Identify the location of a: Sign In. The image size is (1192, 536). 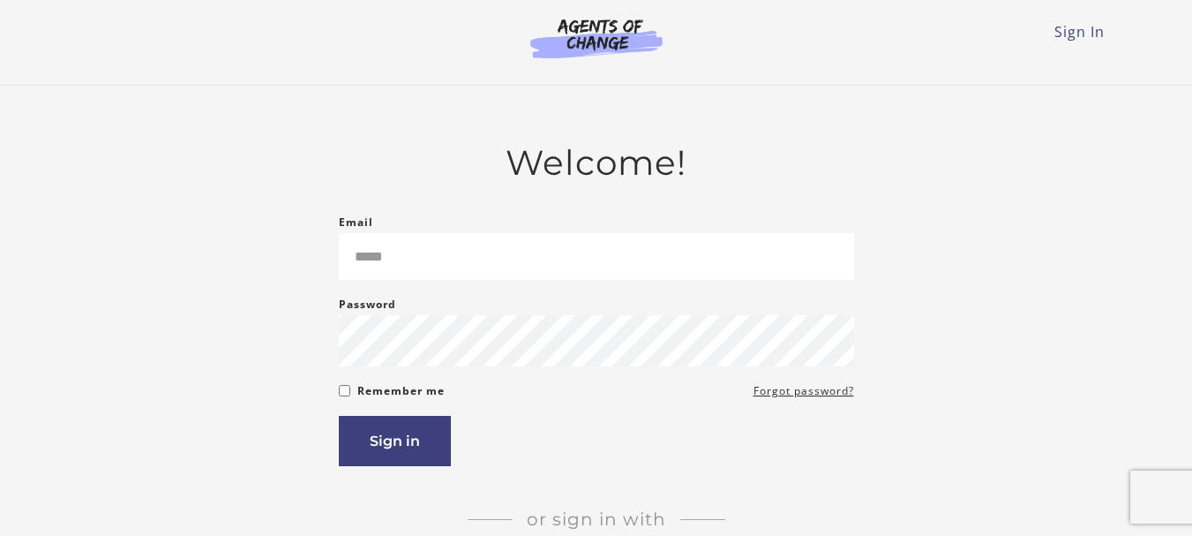
(1079, 32).